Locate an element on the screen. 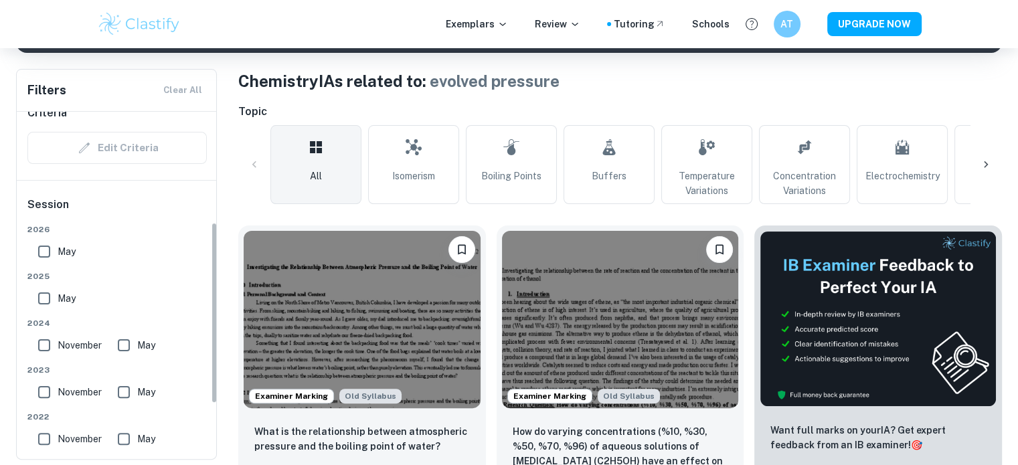 The image size is (1018, 465). h6: Criteria is located at coordinates (47, 113).